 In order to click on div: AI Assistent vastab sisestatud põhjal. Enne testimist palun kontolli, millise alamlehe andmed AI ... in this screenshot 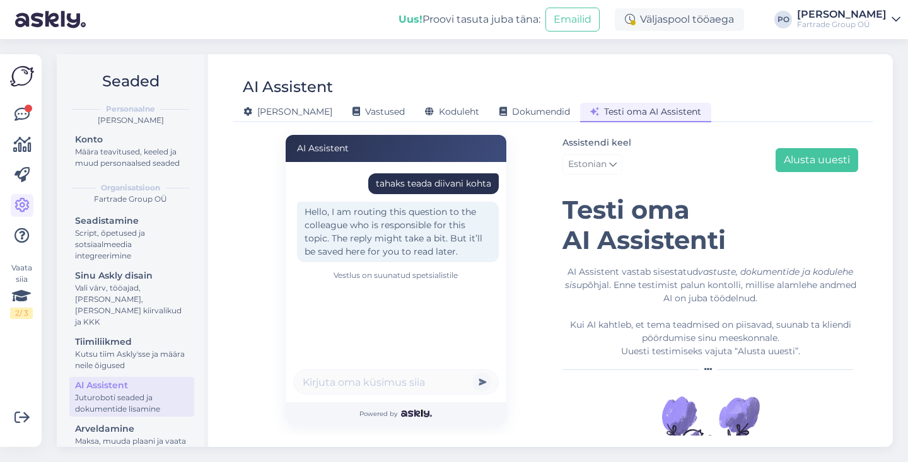, I will do `click(710, 311)`.